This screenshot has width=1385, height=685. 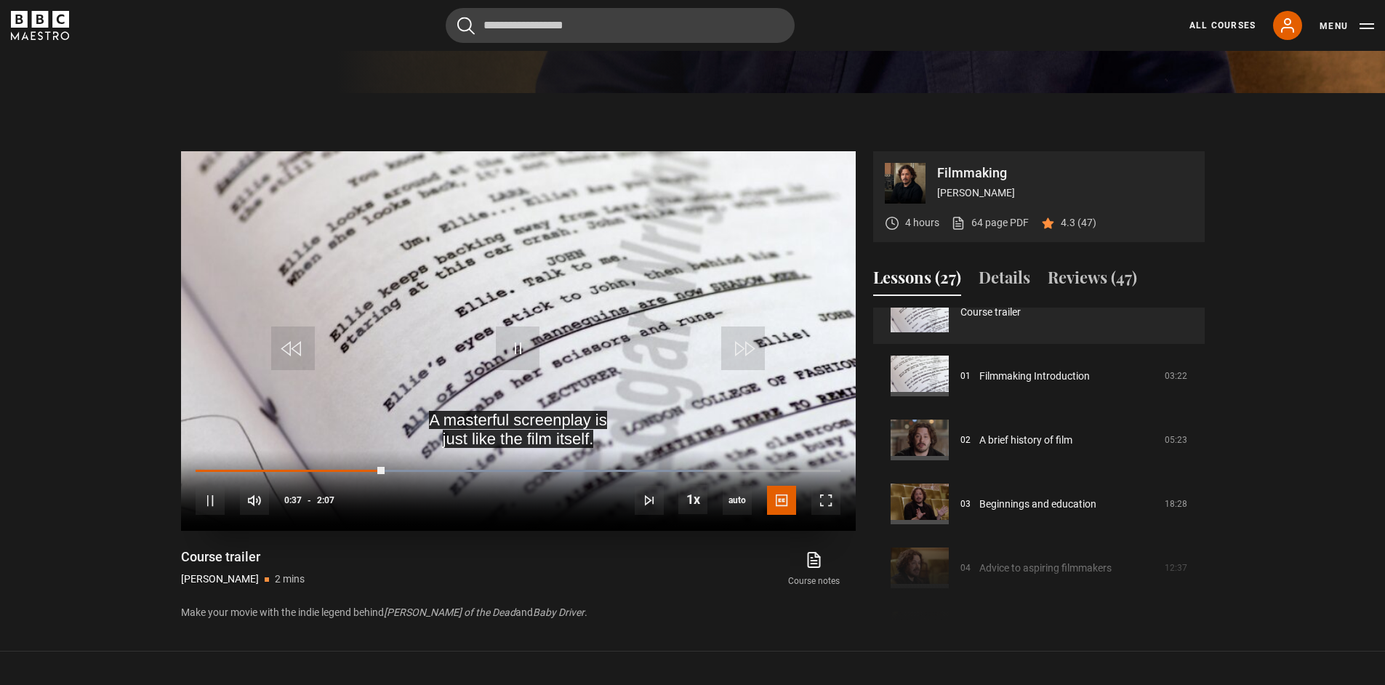 What do you see at coordinates (326, 500) in the screenshot?
I see `span: 2:07` at bounding box center [326, 500].